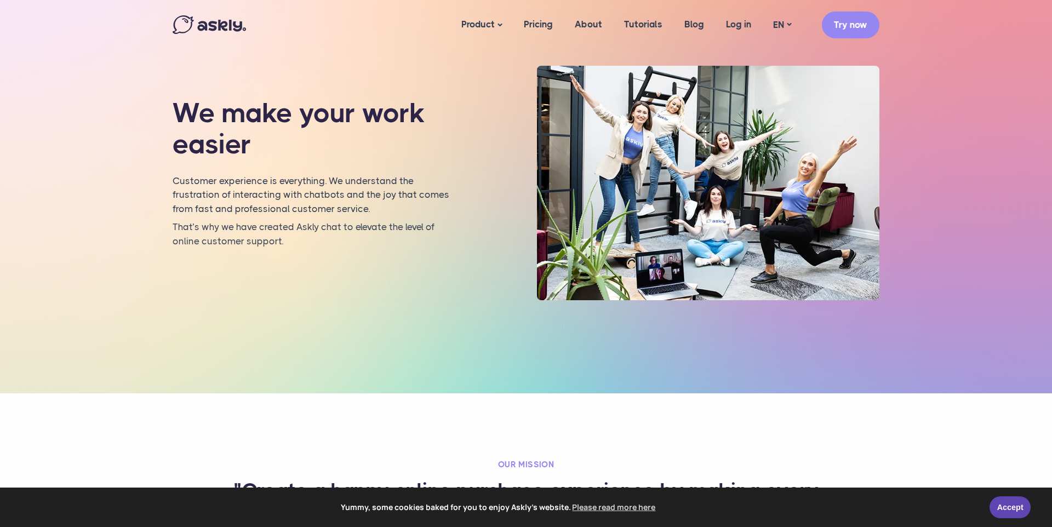 The image size is (1052, 527). What do you see at coordinates (694, 24) in the screenshot?
I see `a: Blog` at bounding box center [694, 24].